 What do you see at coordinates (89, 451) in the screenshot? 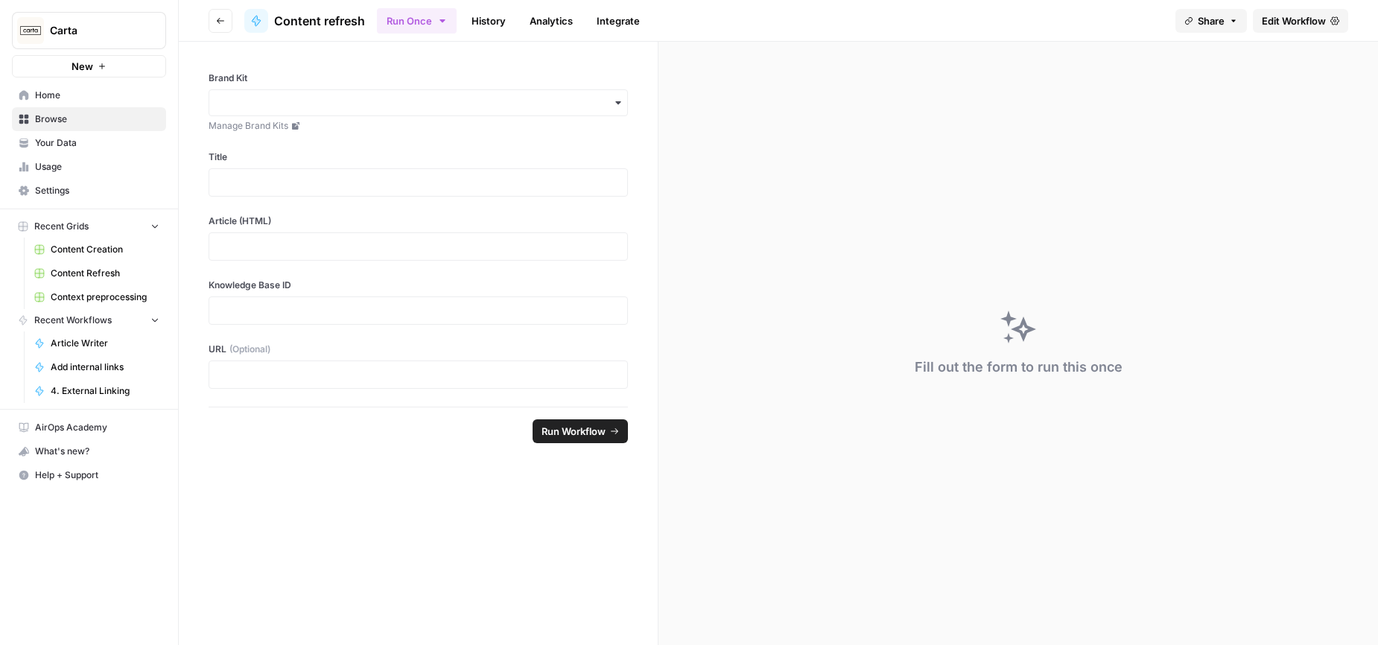
I see `button: What's new?` at bounding box center [89, 451].